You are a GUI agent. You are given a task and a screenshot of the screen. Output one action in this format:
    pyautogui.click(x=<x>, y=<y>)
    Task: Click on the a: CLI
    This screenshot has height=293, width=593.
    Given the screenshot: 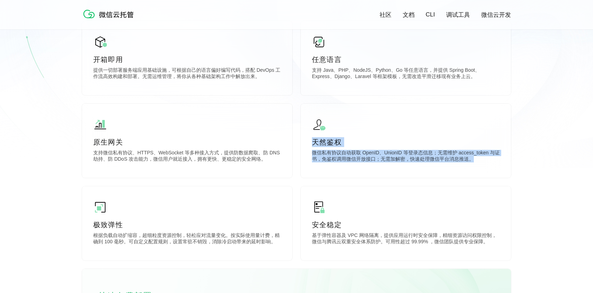 What is the action you would take?
    pyautogui.click(x=431, y=15)
    